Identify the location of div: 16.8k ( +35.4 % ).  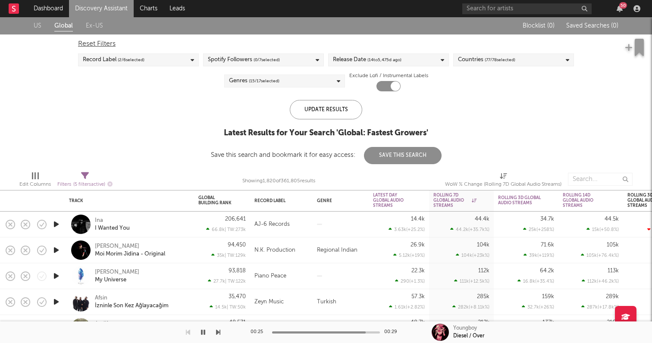
(535, 281).